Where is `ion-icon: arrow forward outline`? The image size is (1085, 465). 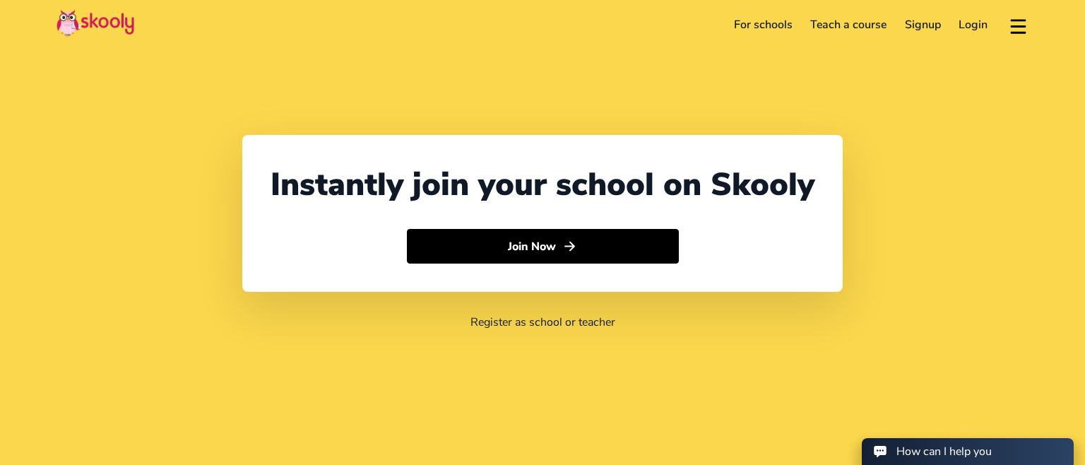 ion-icon: arrow forward outline is located at coordinates (569, 246).